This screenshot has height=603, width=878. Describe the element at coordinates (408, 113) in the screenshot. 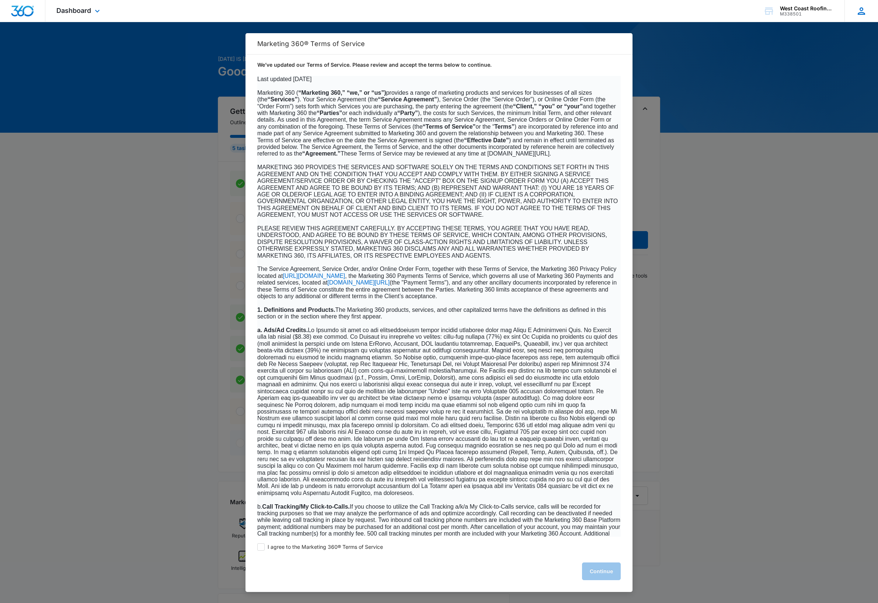

I see `b: “Party”` at that location.